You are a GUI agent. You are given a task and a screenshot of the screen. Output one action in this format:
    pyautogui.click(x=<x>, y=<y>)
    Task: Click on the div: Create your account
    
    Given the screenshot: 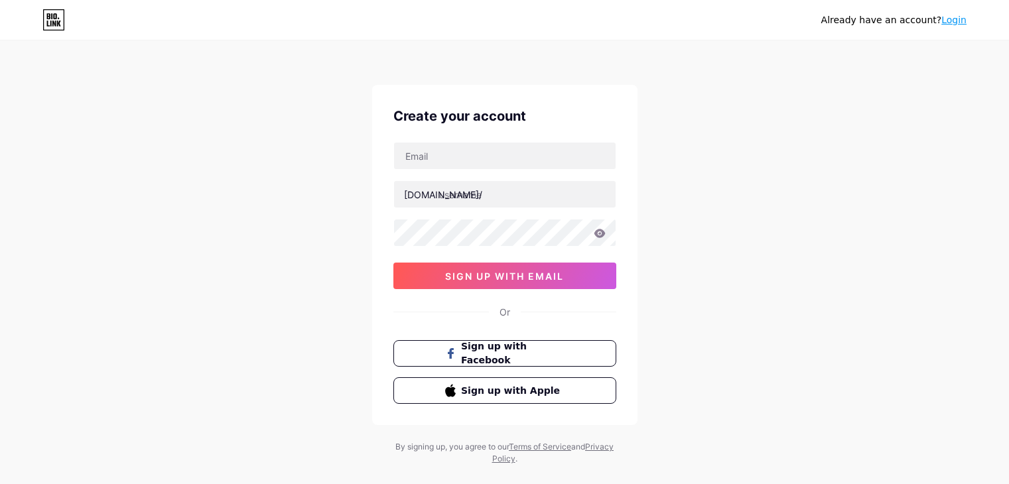 What is the action you would take?
    pyautogui.click(x=505, y=116)
    